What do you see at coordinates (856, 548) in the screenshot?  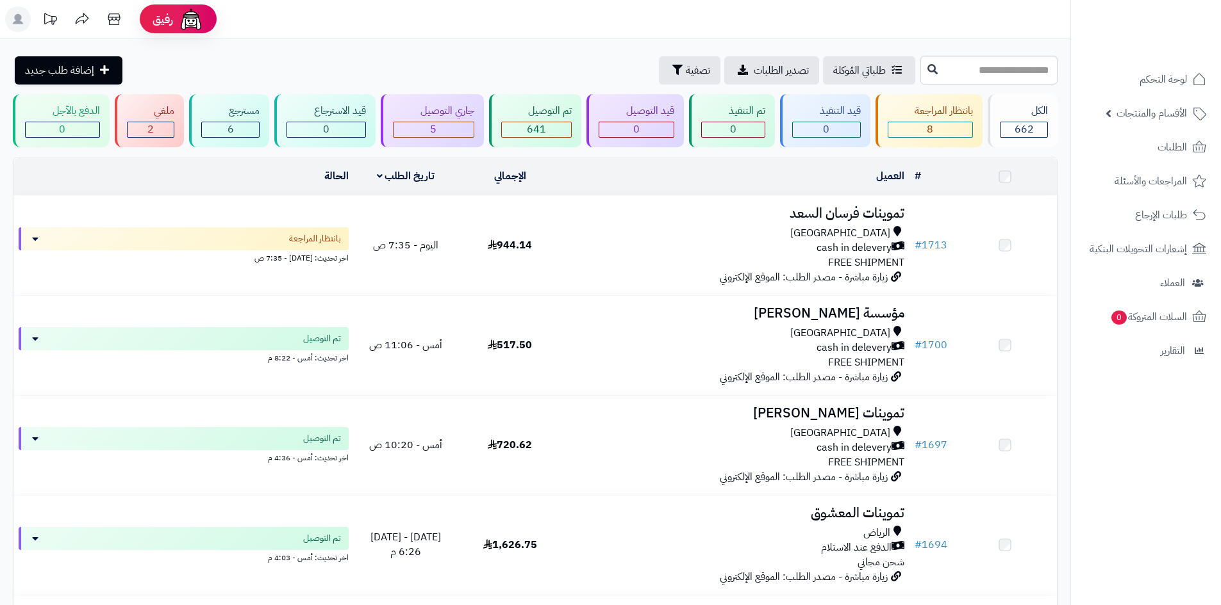 I see `span: الدفع عند الاستلام` at bounding box center [856, 548].